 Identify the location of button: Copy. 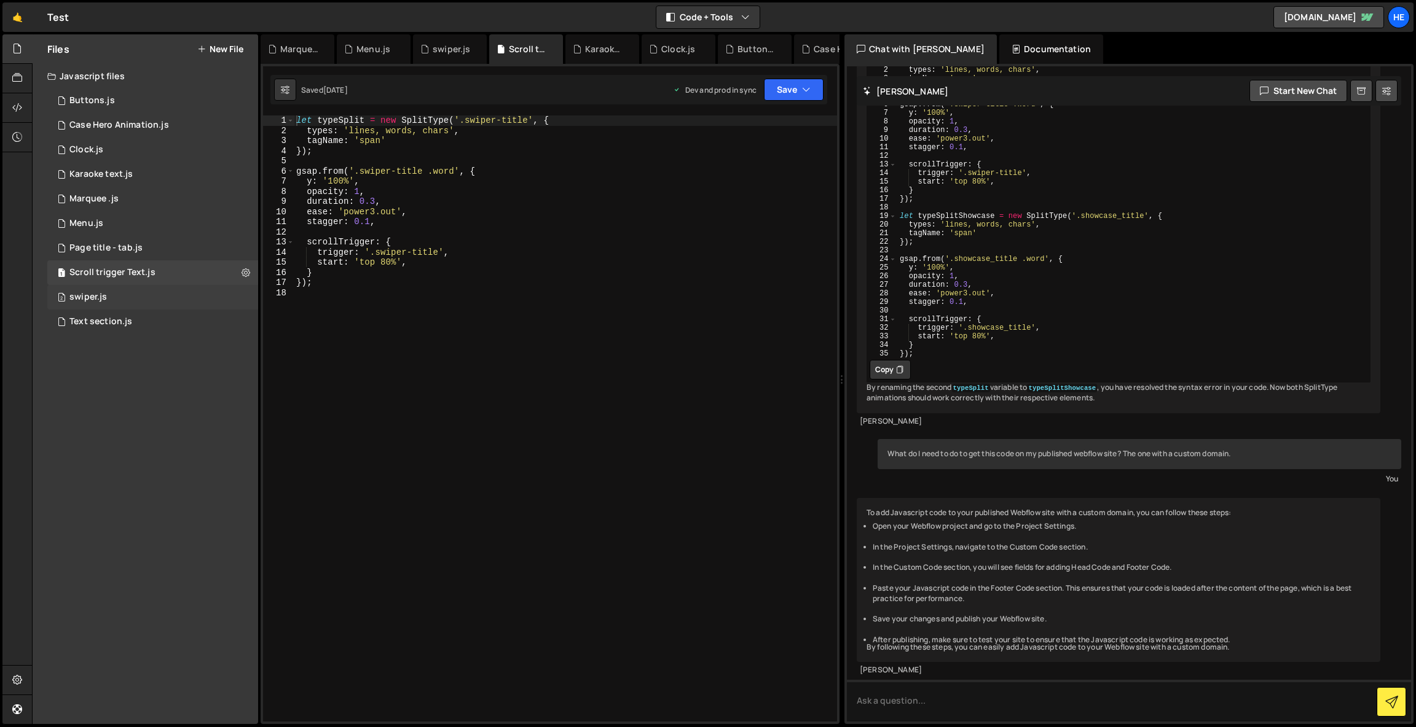
(890, 370).